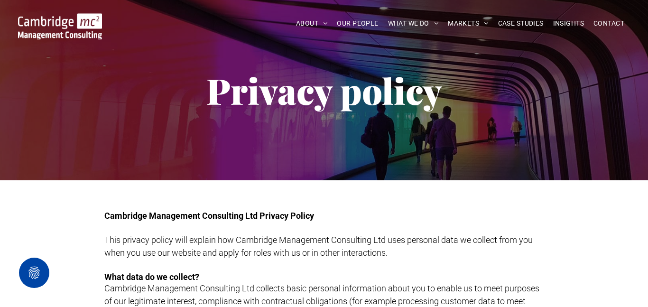 The image size is (648, 307). Describe the element at coordinates (60, 26) in the screenshot. I see `img: Go to Homepage` at that location.